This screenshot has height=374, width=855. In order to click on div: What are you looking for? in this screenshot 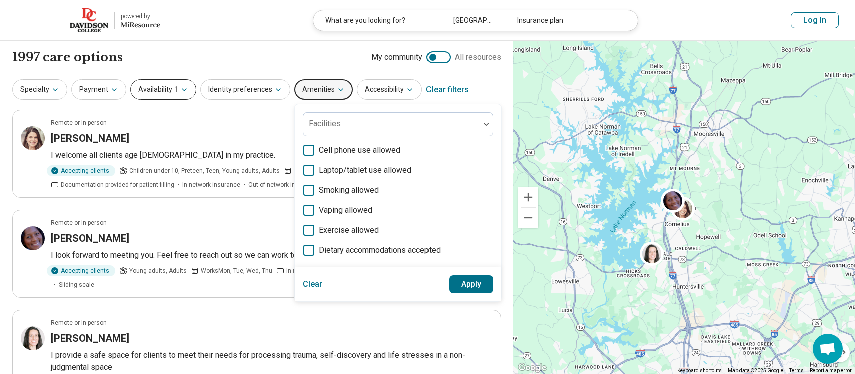, I will do `click(377, 20)`.